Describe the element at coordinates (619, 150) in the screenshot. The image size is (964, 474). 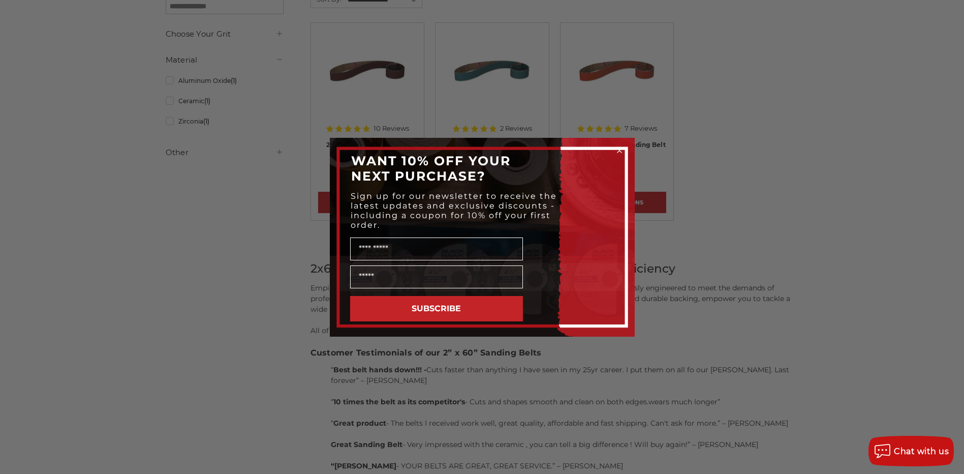
I see `button: Close dialog` at that location.